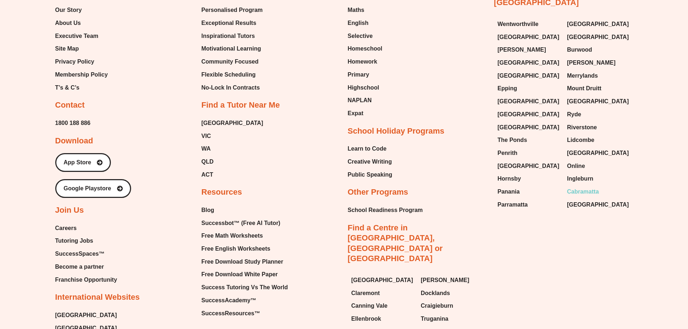 The width and height of the screenshot is (688, 329). What do you see at coordinates (509, 179) in the screenshot?
I see `span: Hornsby` at bounding box center [509, 179].